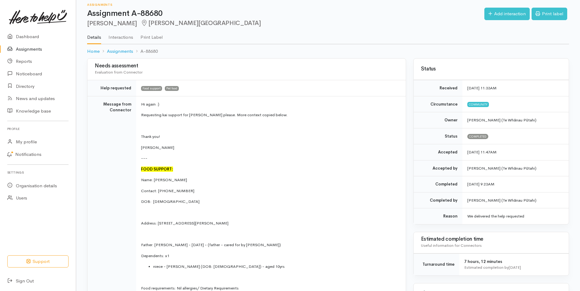 The height and width of the screenshot is (291, 580). Describe the element at coordinates (157, 169) in the screenshot. I see `font: FOOD SUPPORT:` at that location.